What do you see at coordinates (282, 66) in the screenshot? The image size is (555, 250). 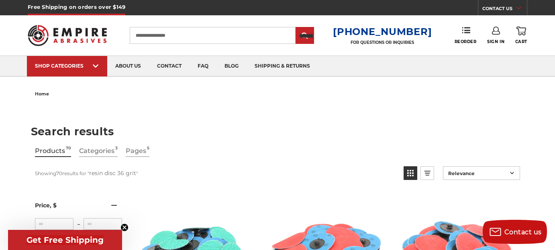 I see `a: shipping & returns` at bounding box center [282, 66].